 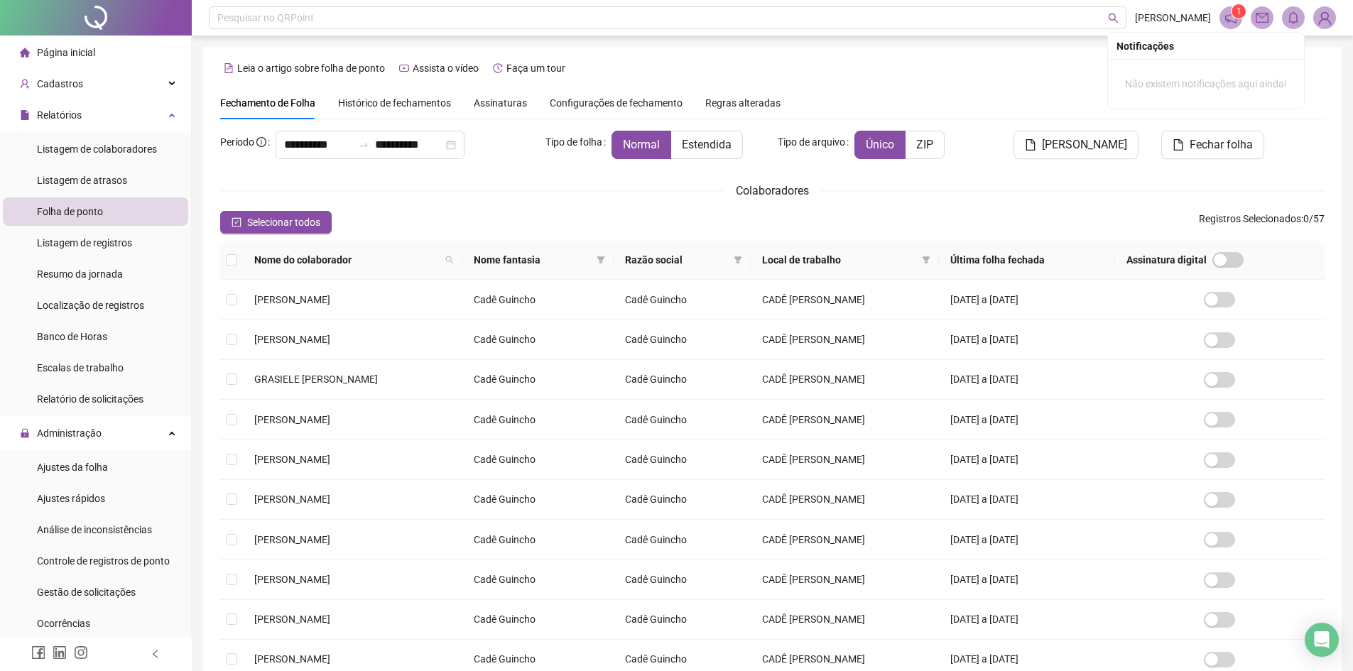 What do you see at coordinates (72, 337) in the screenshot?
I see `span: Banco de Horas` at bounding box center [72, 337].